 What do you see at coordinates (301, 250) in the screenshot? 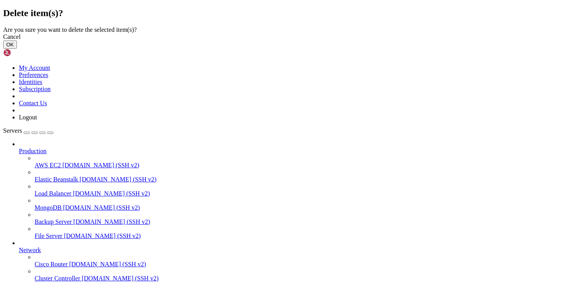
I see `a: Network` at bounding box center [301, 250].